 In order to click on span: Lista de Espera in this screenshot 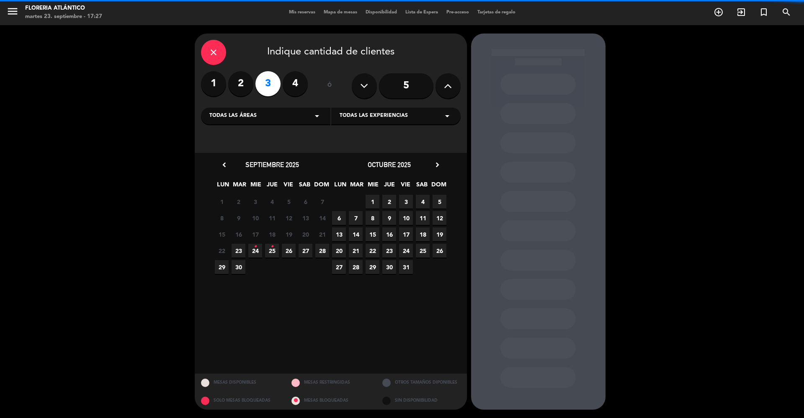, I will do `click(422, 12)`.